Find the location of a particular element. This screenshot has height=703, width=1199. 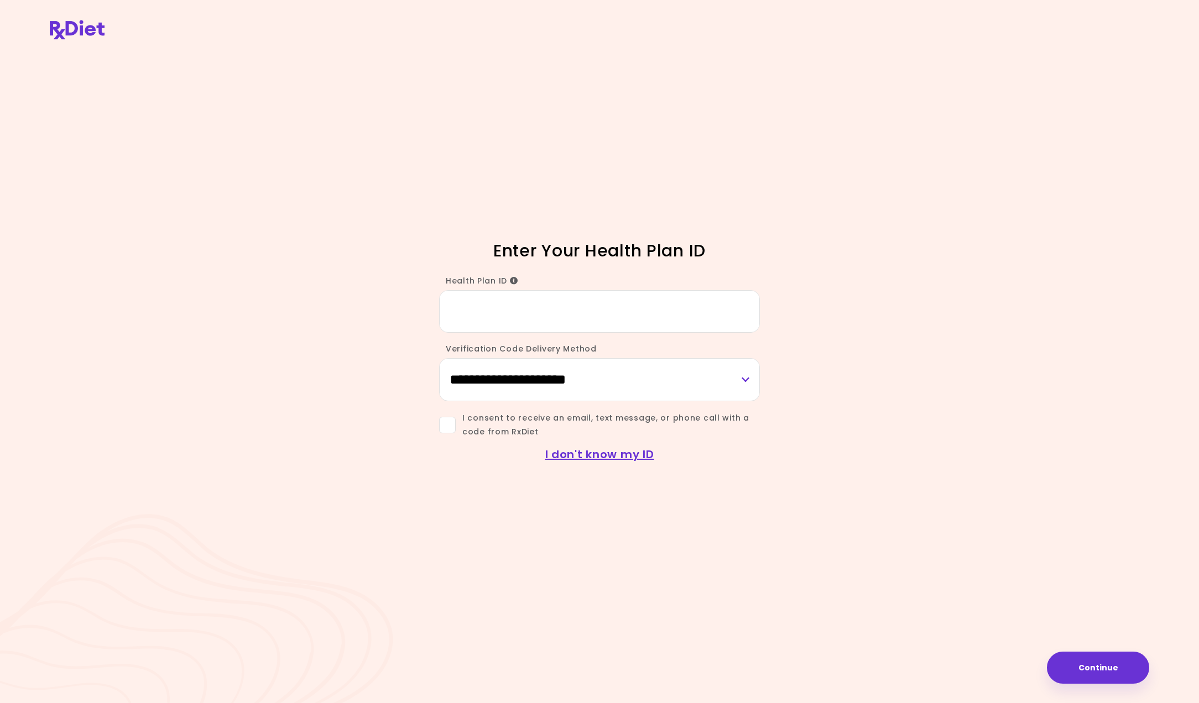

img: RxDiet is located at coordinates (77, 29).